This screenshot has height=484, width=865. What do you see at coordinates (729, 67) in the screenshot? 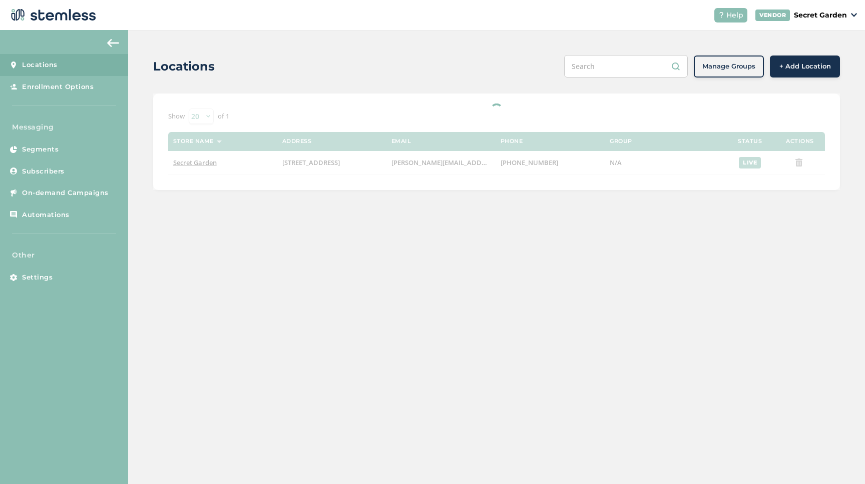
I see `span: Manage Groups` at bounding box center [729, 67].